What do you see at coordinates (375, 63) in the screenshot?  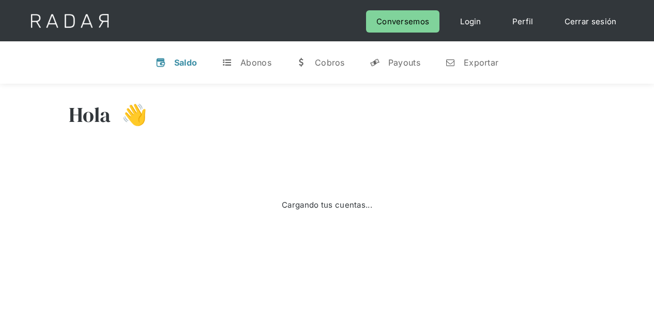 I see `div: y` at bounding box center [375, 63].